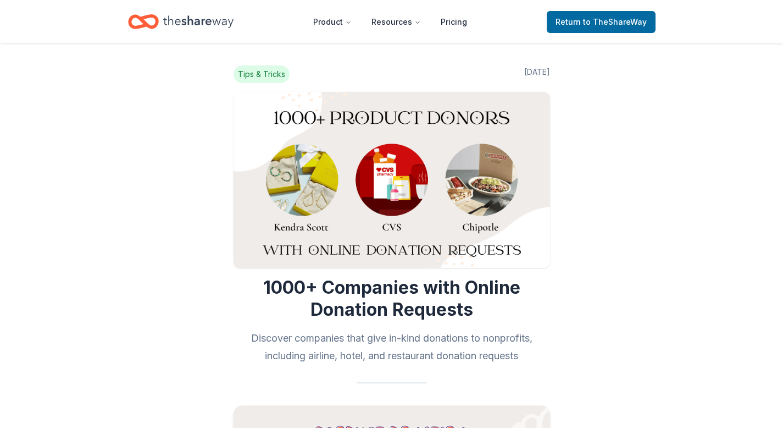 Image resolution: width=783 pixels, height=428 pixels. Describe the element at coordinates (181, 21) in the screenshot. I see `a: Home` at that location.